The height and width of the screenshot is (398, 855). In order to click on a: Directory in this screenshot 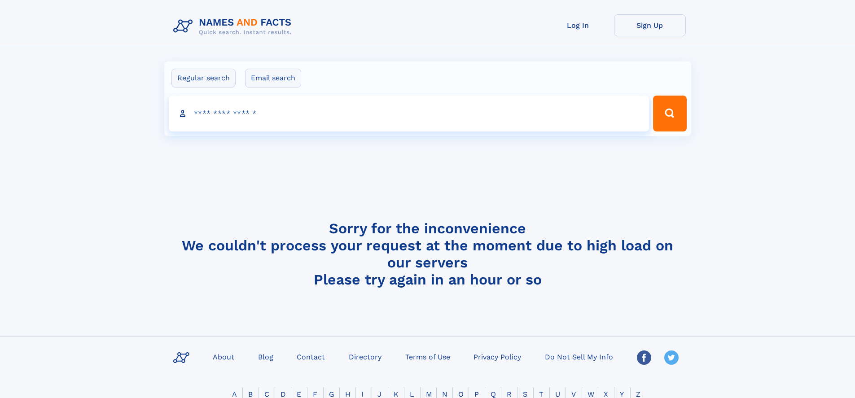, I will do `click(365, 356)`.